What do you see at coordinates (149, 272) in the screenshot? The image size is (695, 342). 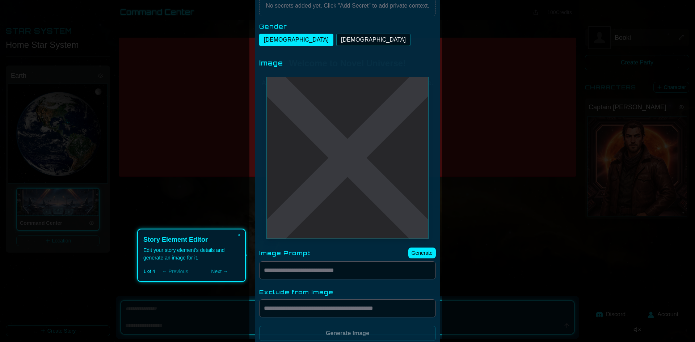 I see `span: 1 of 4` at bounding box center [149, 272].